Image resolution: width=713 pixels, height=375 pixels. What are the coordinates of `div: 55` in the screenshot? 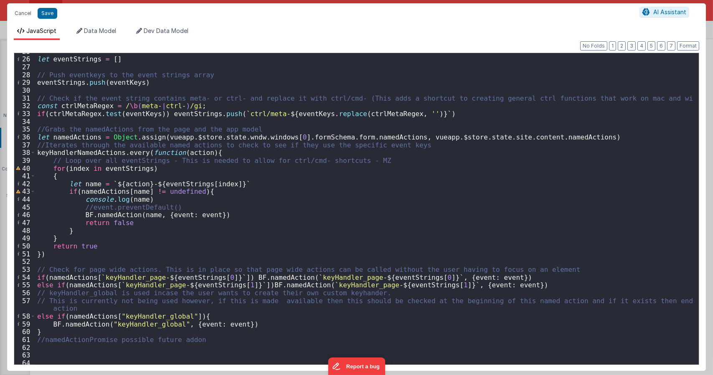 It's located at (25, 285).